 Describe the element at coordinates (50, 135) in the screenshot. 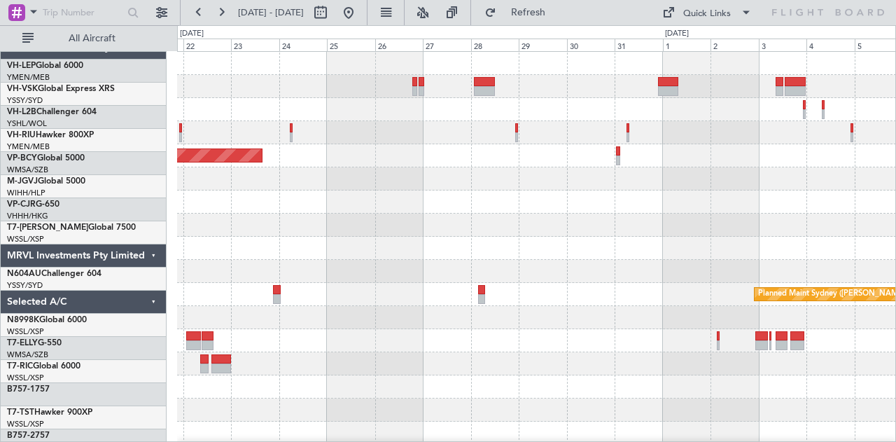

I see `a: VH-RIUHawker 800XP` at that location.